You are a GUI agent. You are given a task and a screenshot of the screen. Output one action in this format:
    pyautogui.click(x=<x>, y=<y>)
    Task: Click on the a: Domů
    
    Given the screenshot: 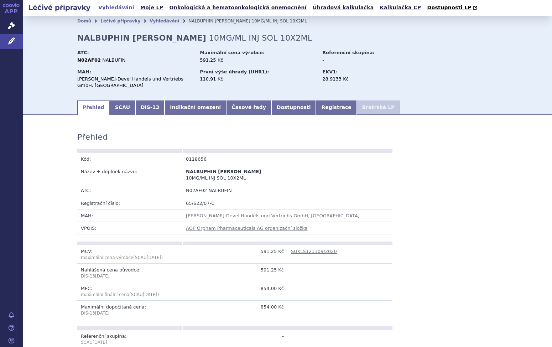 What is the action you would take?
    pyautogui.click(x=84, y=21)
    